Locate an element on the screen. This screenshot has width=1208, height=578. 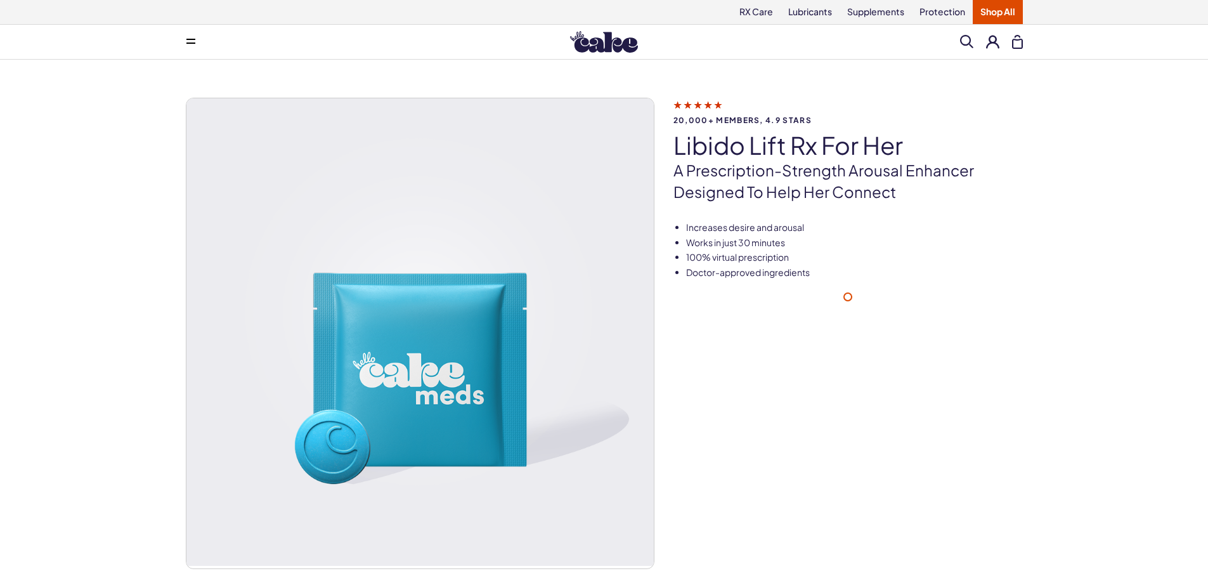
img: Libido Lift Rx For Her is located at coordinates (420, 332).